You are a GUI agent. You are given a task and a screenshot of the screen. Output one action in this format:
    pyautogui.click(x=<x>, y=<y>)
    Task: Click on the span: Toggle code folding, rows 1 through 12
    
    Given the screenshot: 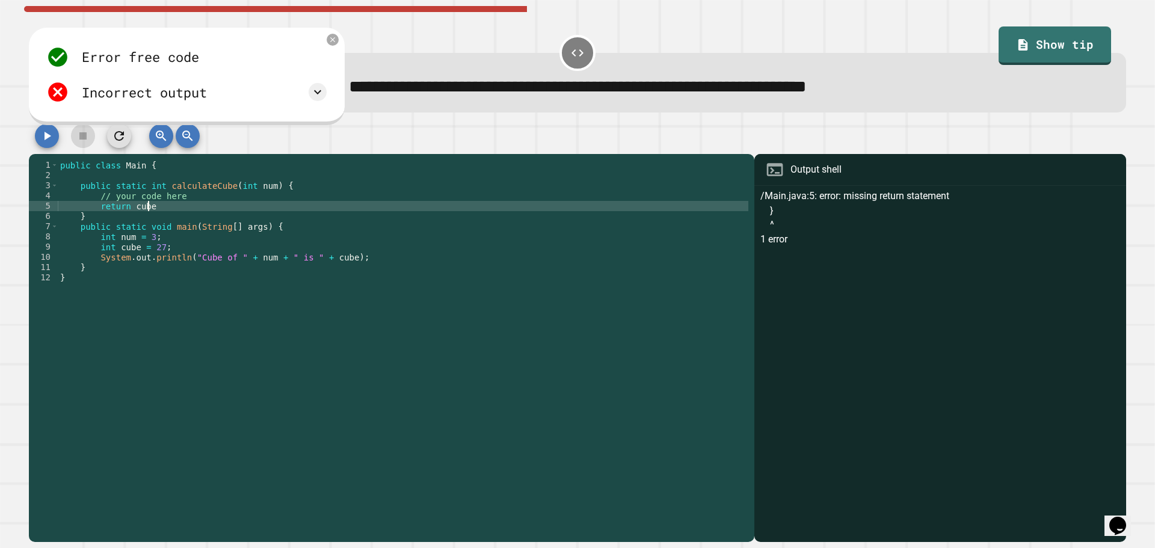 What is the action you would take?
    pyautogui.click(x=54, y=165)
    